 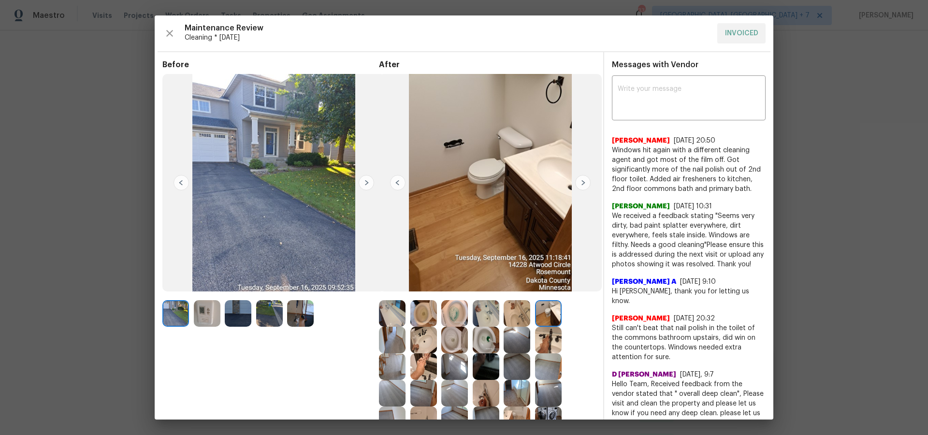 I want to click on span: Messages with Vendor, so click(x=655, y=65).